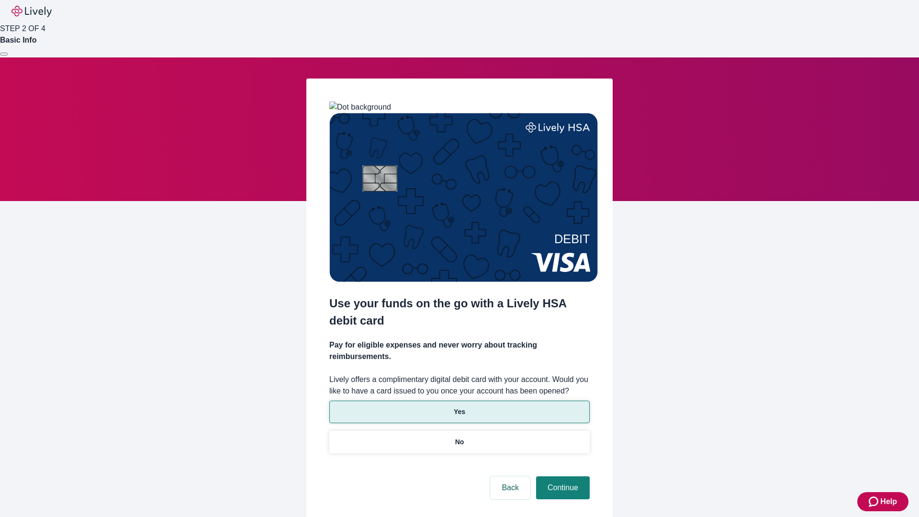 Image resolution: width=919 pixels, height=517 pixels. What do you see at coordinates (563, 488) in the screenshot?
I see `button: Continue` at bounding box center [563, 488].